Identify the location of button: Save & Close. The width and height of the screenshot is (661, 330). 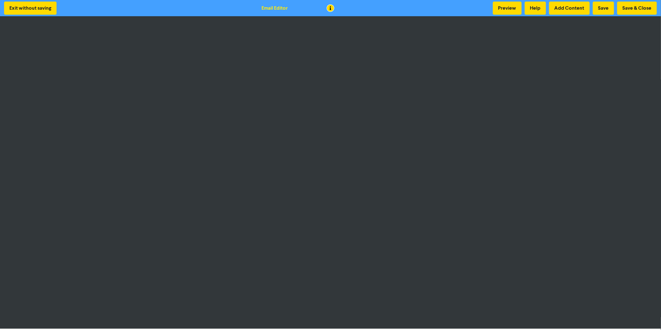
(637, 8).